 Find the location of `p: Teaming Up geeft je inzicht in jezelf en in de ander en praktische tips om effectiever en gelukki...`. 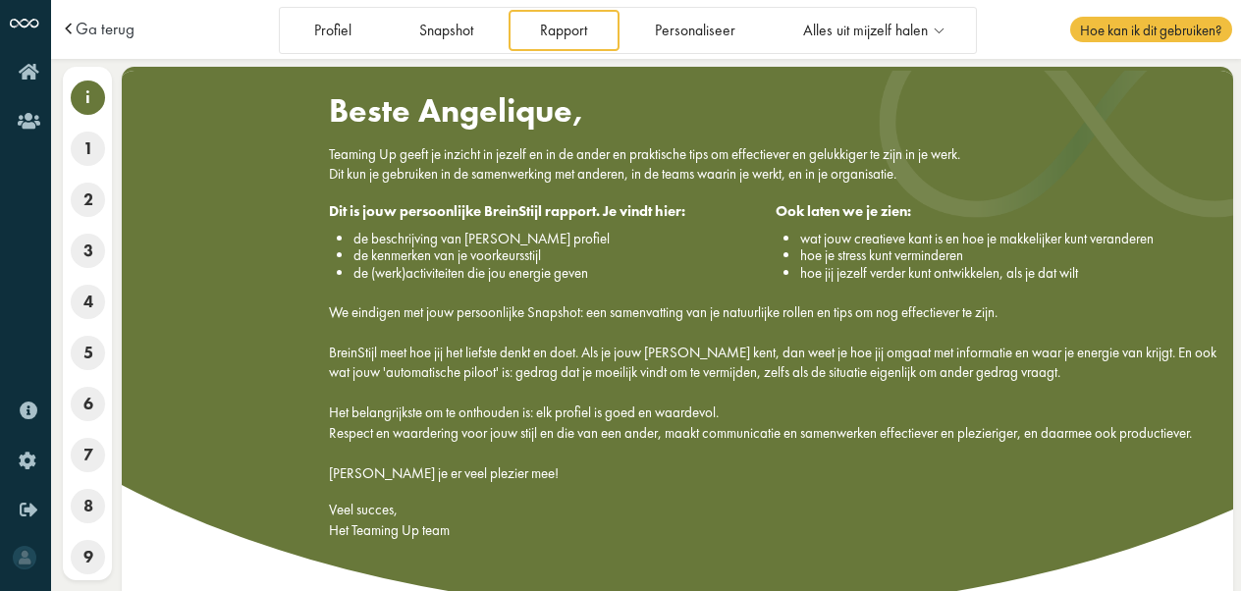

p: Teaming Up geeft je inzicht in jezelf en in de ander en praktische tips om effectiever en gelukki... is located at coordinates (776, 164).